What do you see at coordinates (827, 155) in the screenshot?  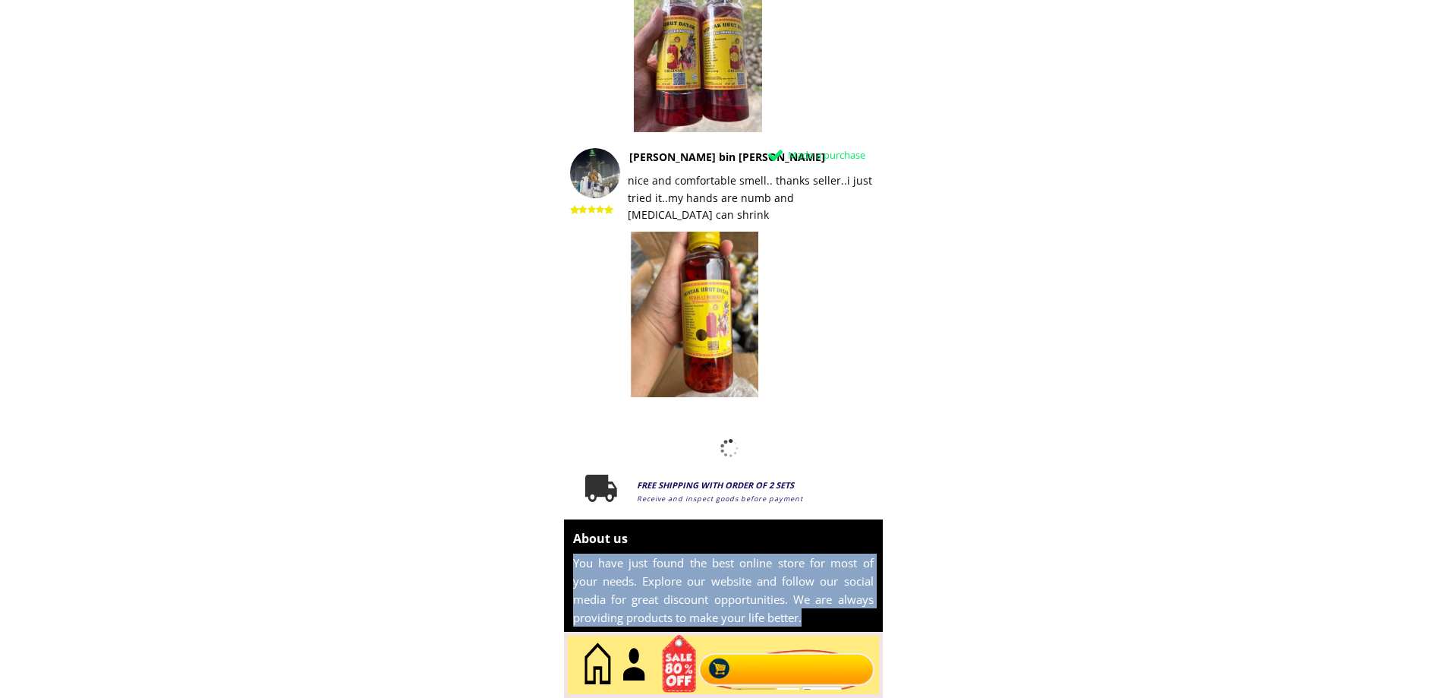 I see `font: Made a purchase` at bounding box center [827, 155].